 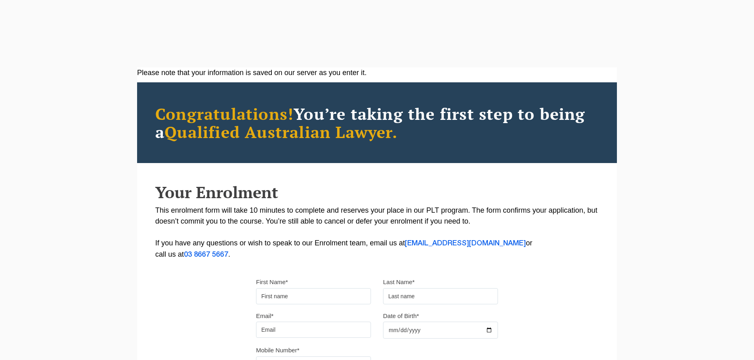 What do you see at coordinates (272, 282) in the screenshot?
I see `label: First Name*` at bounding box center [272, 282].